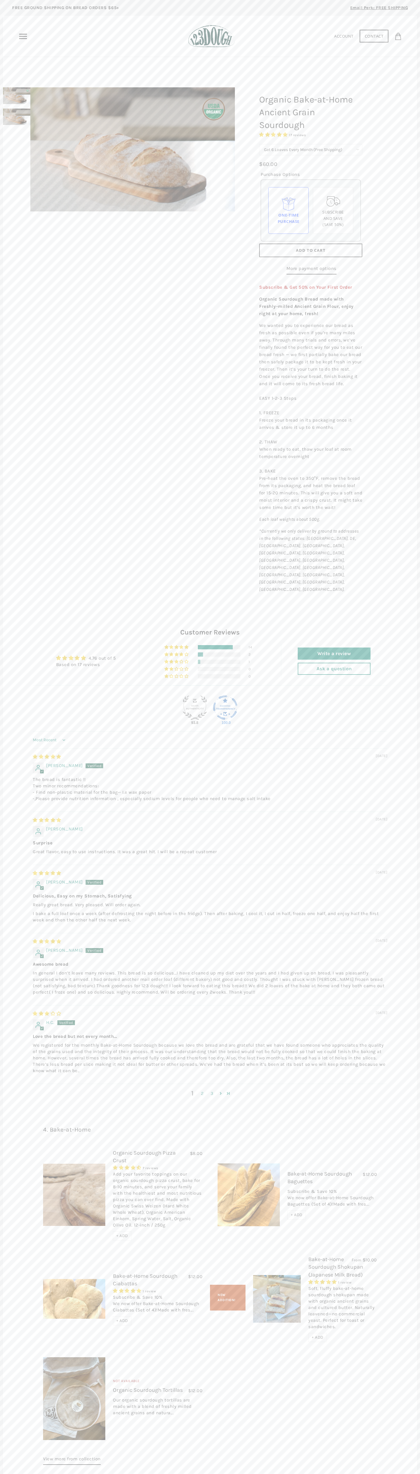 The image size is (420, 1474). What do you see at coordinates (149, 1291) in the screenshot?
I see `span: 1 review` at bounding box center [149, 1291].